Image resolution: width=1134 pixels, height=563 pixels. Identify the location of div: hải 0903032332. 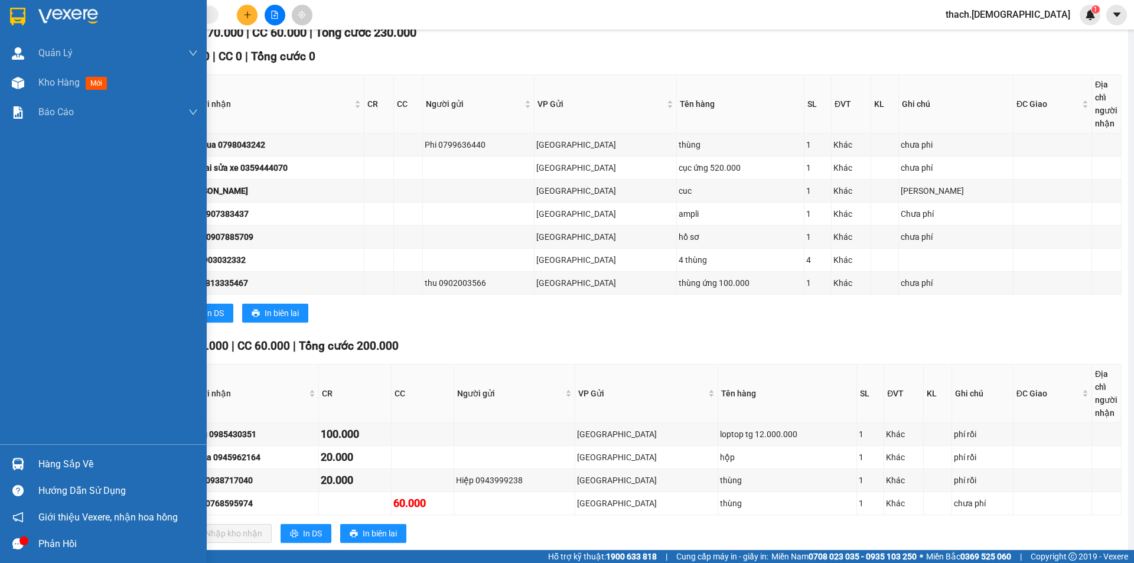
(274, 260).